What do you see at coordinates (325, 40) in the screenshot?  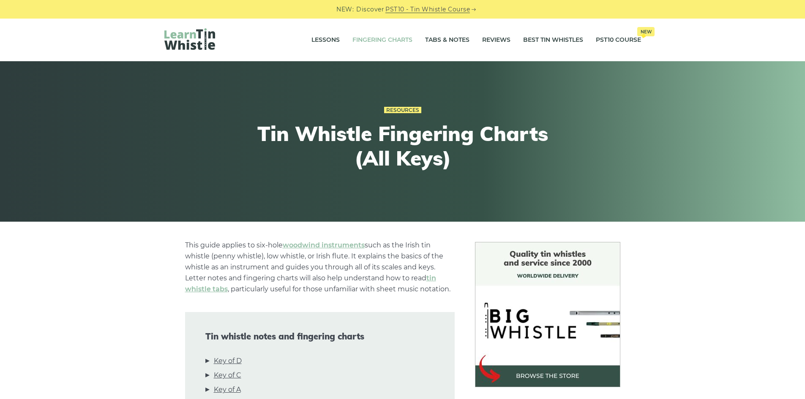 I see `a: Lessons` at bounding box center [325, 40].